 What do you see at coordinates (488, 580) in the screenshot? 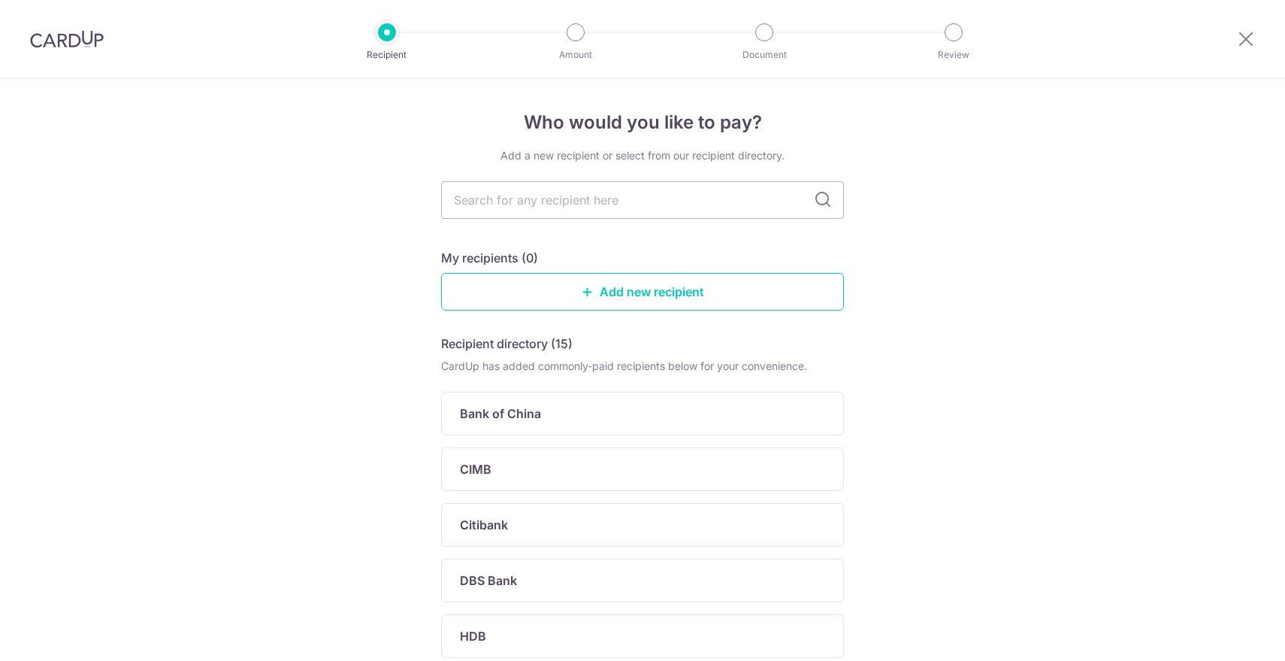
I see `p: DBS Bank` at bounding box center [488, 580].